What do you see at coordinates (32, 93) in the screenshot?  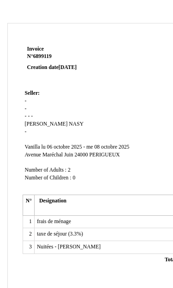 I see `span: Seller:` at bounding box center [32, 93].